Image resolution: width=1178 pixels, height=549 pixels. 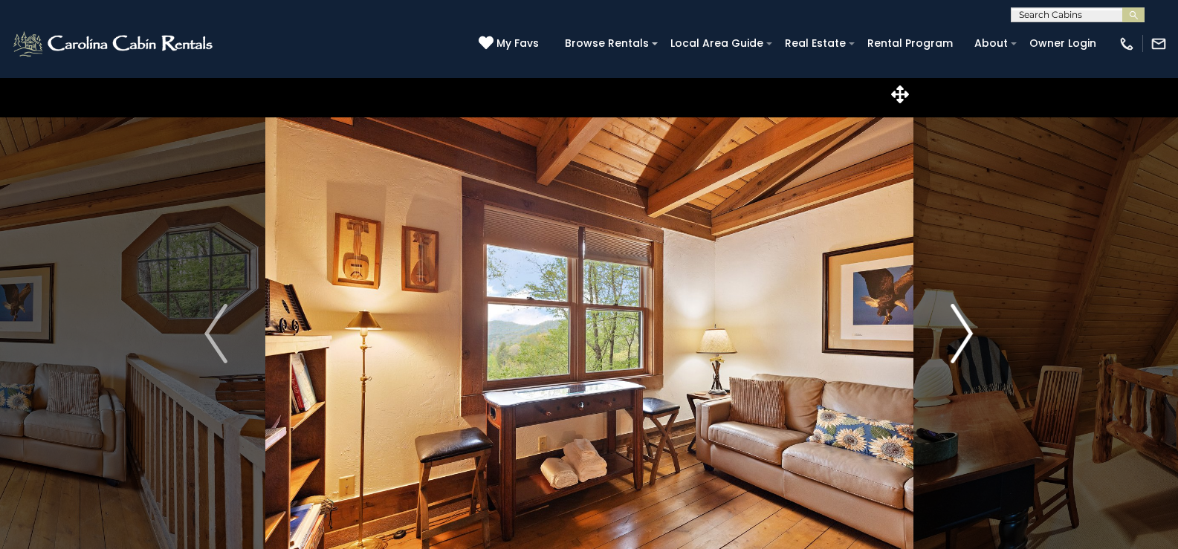 I want to click on img: phone-regular-white.png, so click(x=1127, y=44).